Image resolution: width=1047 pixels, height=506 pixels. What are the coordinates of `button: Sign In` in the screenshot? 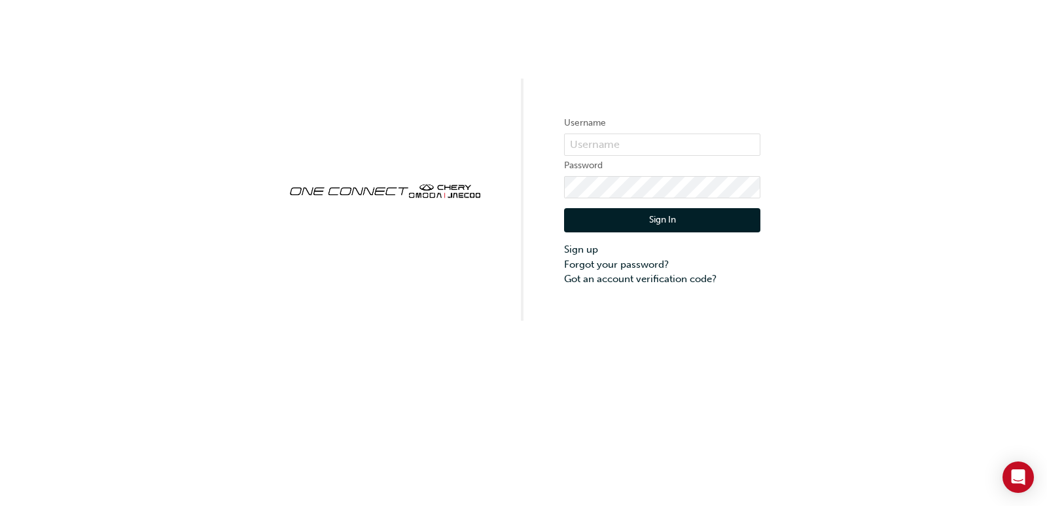 It's located at (662, 220).